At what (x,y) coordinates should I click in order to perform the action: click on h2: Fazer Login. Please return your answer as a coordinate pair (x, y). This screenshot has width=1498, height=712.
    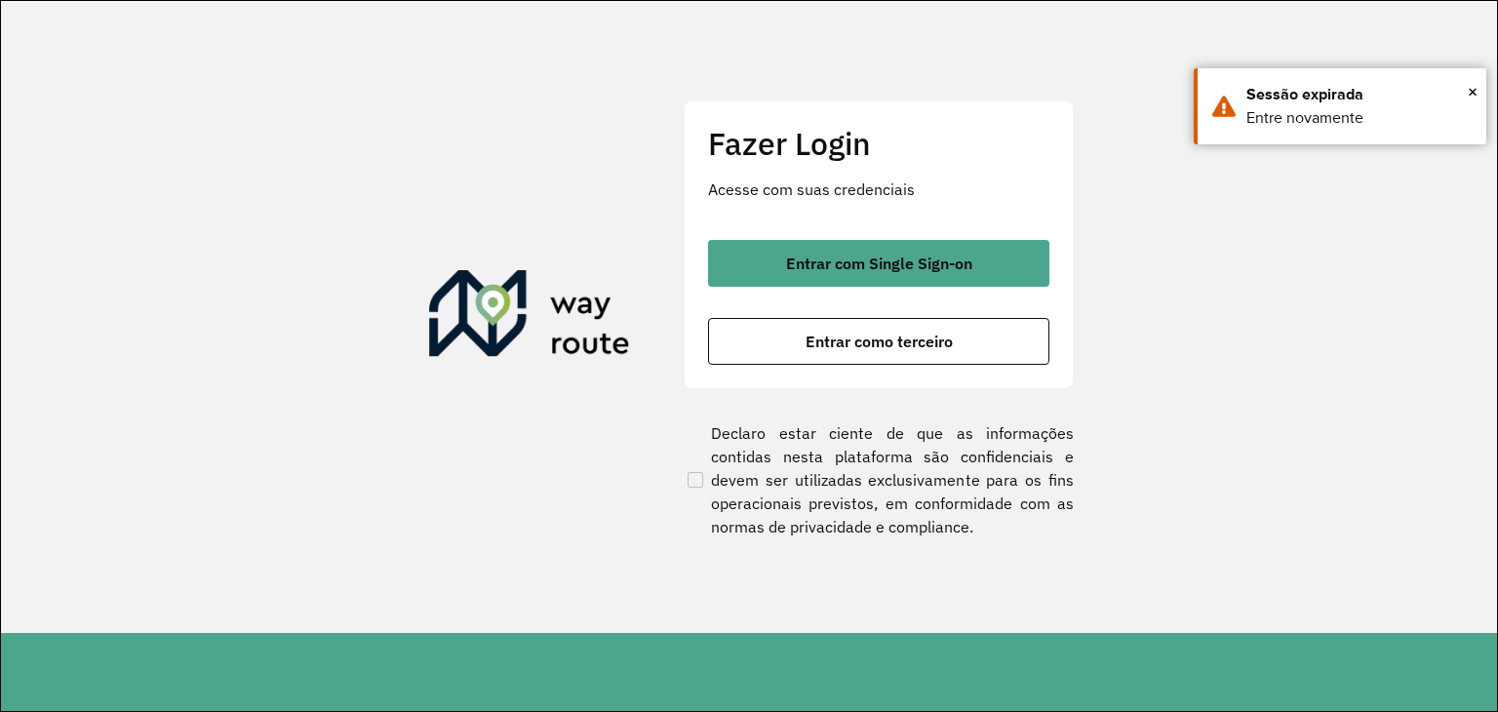
    Looking at the image, I should click on (879, 143).